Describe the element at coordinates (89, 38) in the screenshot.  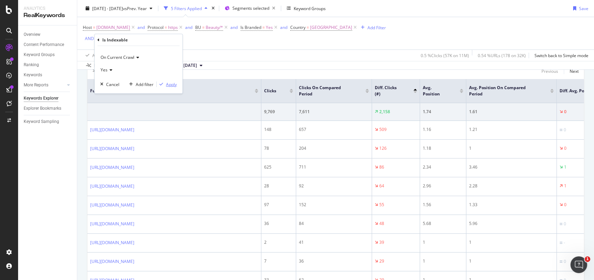
I see `button: AND` at that location.